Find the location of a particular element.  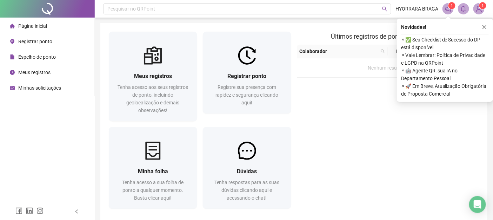

th: Data/Hora is located at coordinates (410, 51).